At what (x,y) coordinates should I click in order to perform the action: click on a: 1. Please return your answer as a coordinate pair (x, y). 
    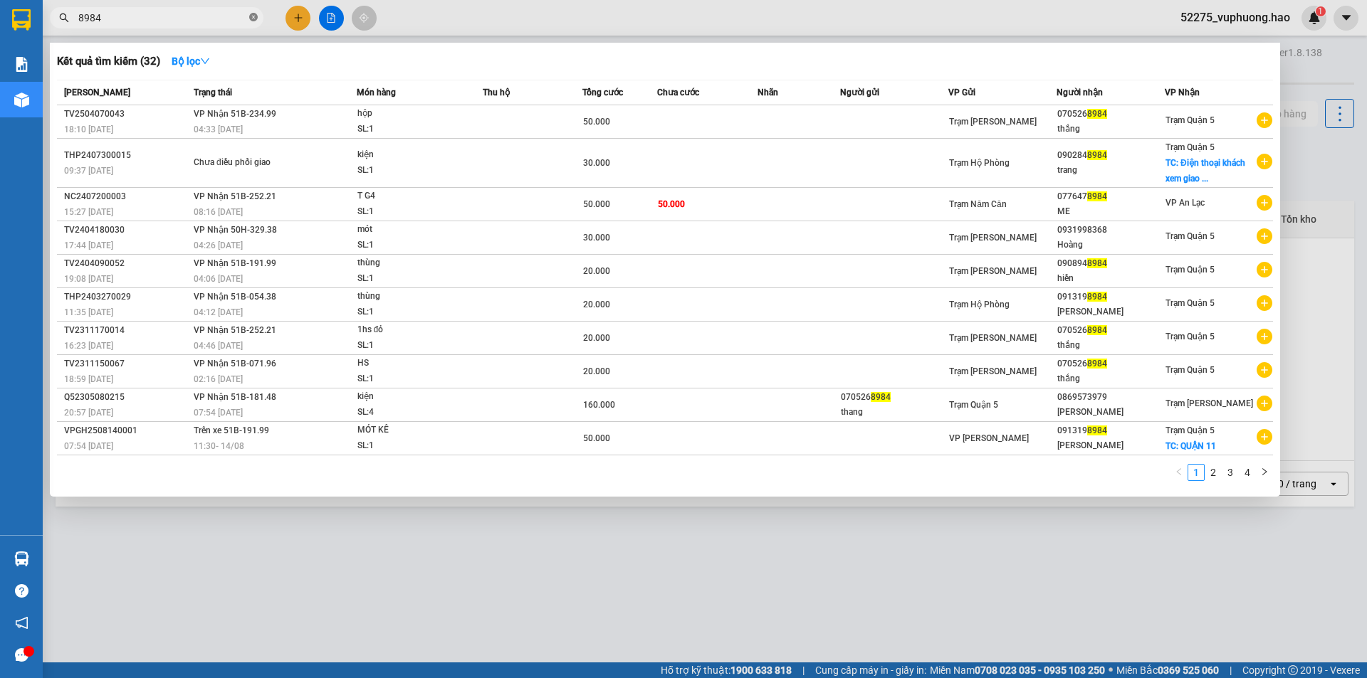
    Looking at the image, I should click on (1196, 473).